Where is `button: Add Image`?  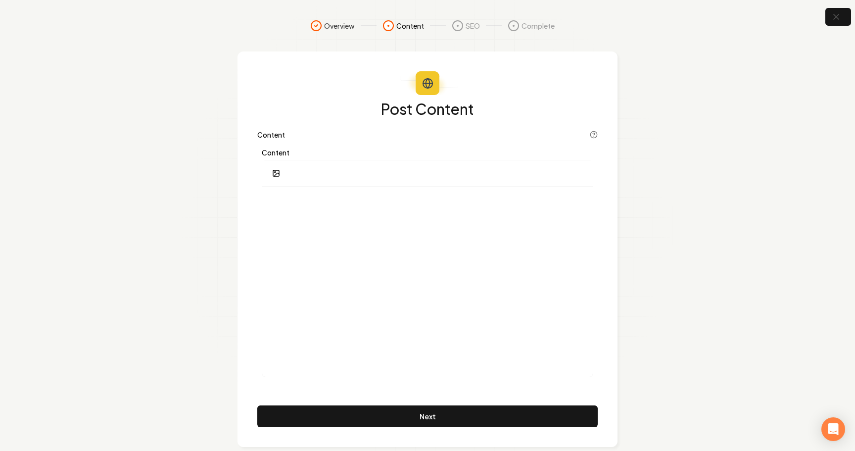
button: Add Image is located at coordinates (276, 173).